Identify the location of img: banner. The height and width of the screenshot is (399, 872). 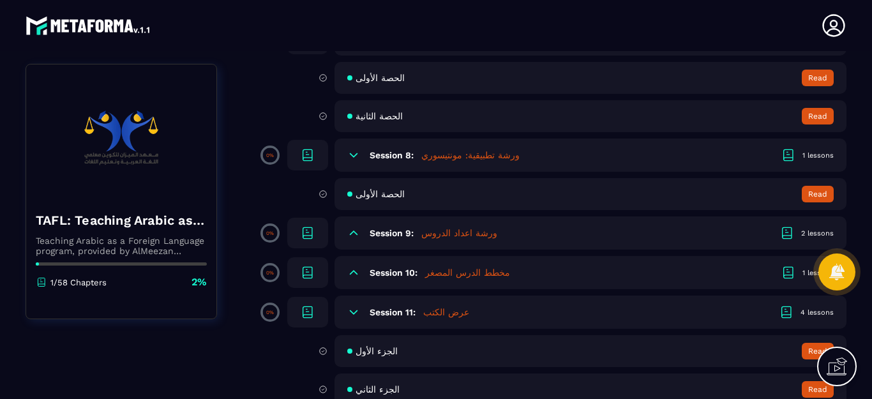
(121, 138).